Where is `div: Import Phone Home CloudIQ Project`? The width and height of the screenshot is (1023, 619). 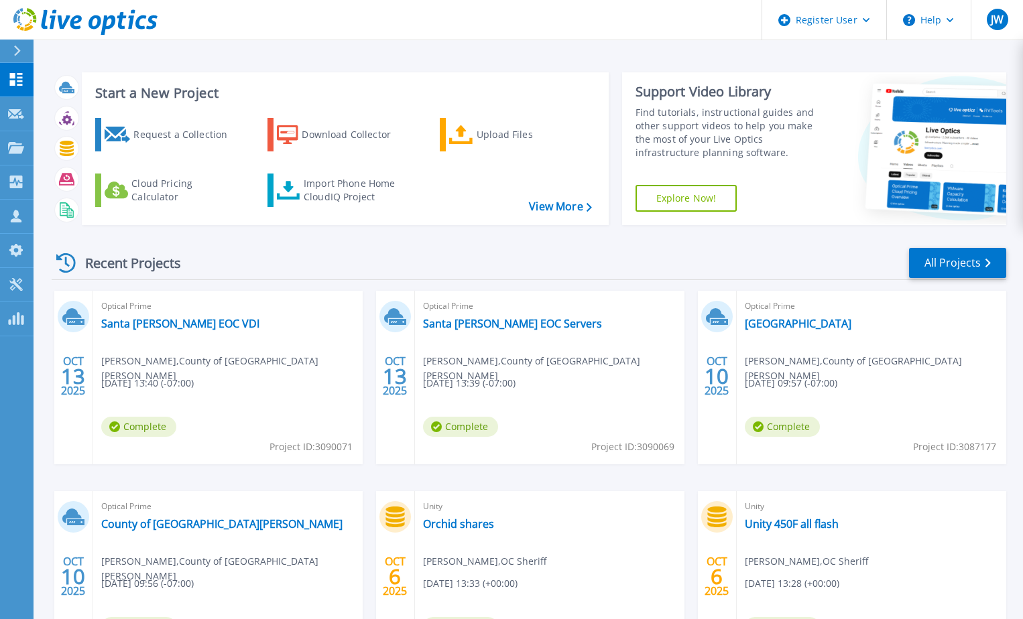 div: Import Phone Home CloudIQ Project is located at coordinates (356, 190).